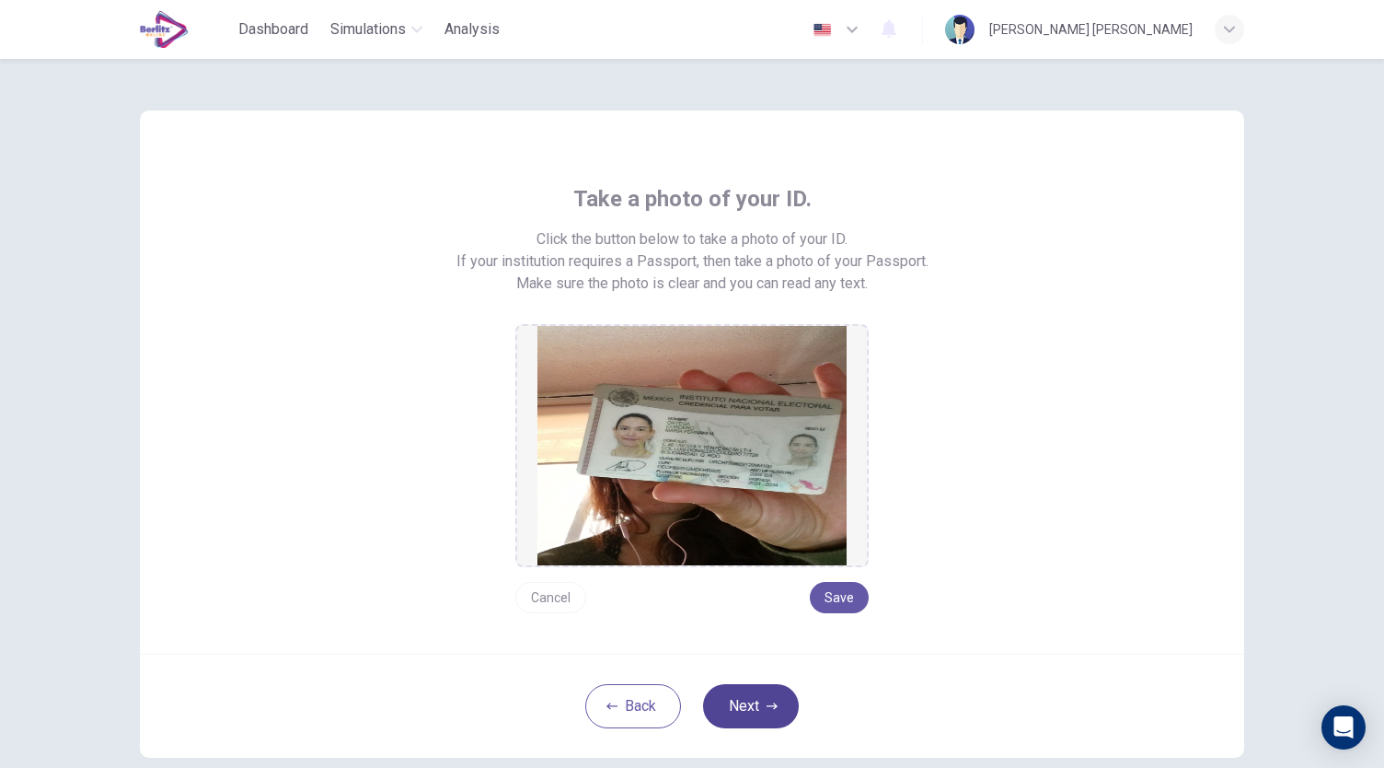 This screenshot has width=1384, height=768. What do you see at coordinates (472, 29) in the screenshot?
I see `span: Analysis` at bounding box center [472, 29].